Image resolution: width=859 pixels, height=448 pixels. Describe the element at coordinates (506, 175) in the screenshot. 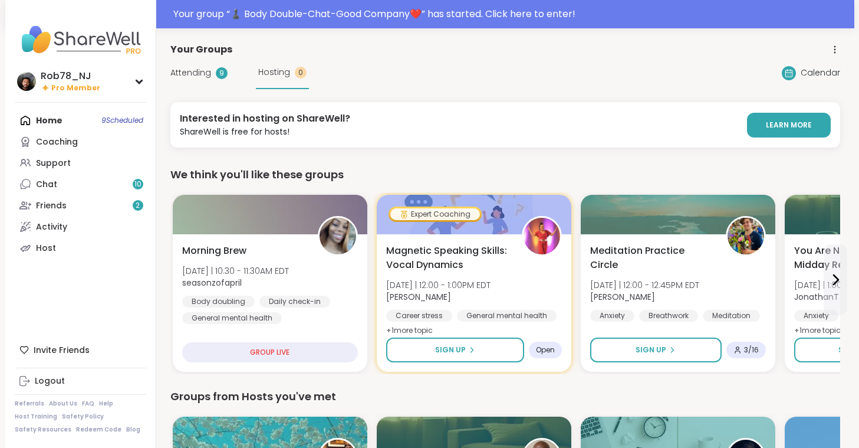

I see `div: We think you'll like these groups` at that location.